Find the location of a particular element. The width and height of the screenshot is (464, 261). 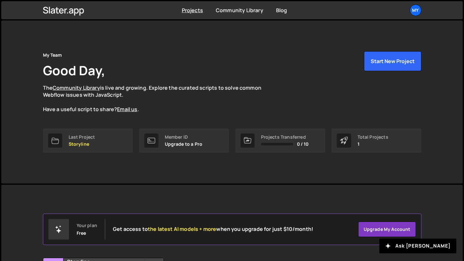

p: Upgrade to a Pro is located at coordinates (184, 144).